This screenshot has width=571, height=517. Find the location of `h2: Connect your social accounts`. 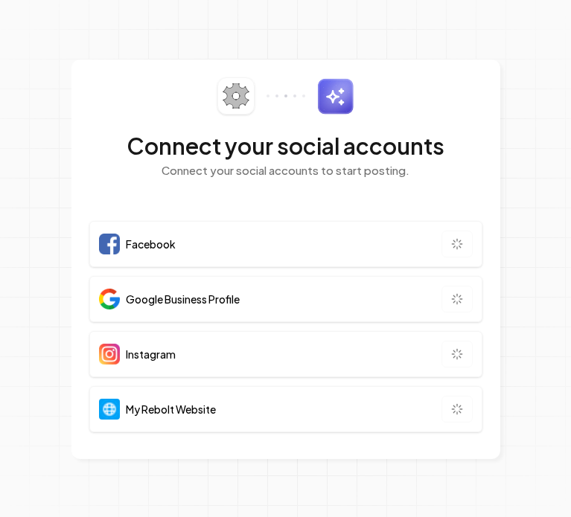

h2: Connect your social accounts is located at coordinates (286, 146).